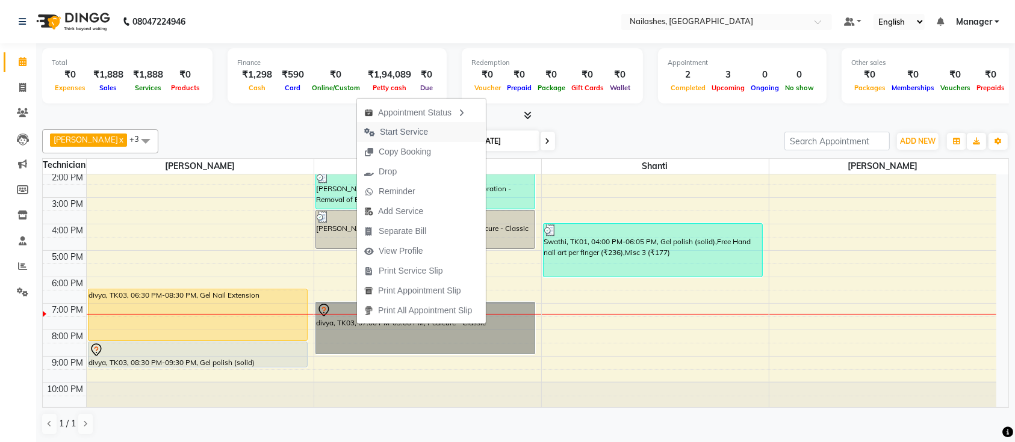 The image size is (1015, 442). What do you see at coordinates (487, 88) in the screenshot?
I see `span: Voucher` at bounding box center [487, 88].